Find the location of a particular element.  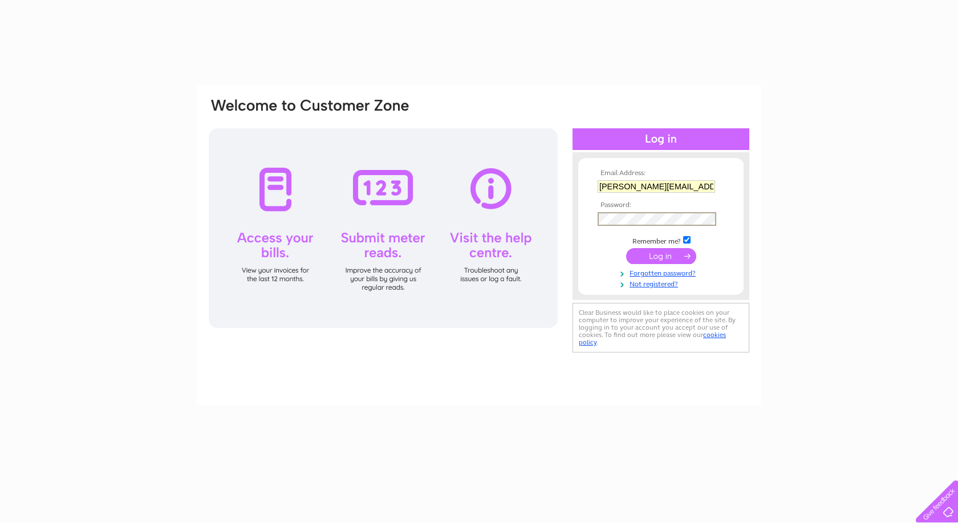

a: Forgotten password? is located at coordinates (662, 272).